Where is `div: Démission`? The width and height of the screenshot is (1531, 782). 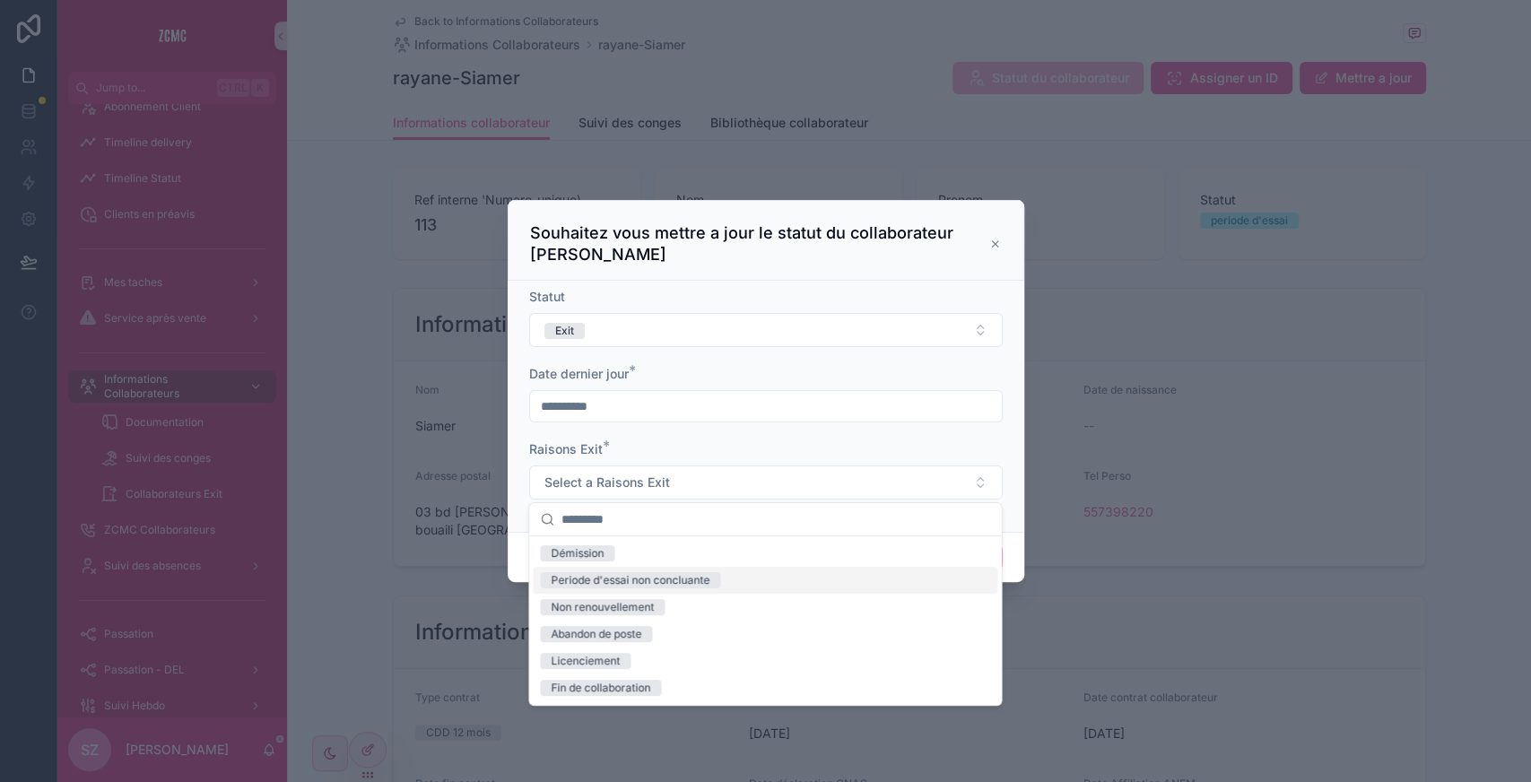
div: Démission is located at coordinates (577, 553).